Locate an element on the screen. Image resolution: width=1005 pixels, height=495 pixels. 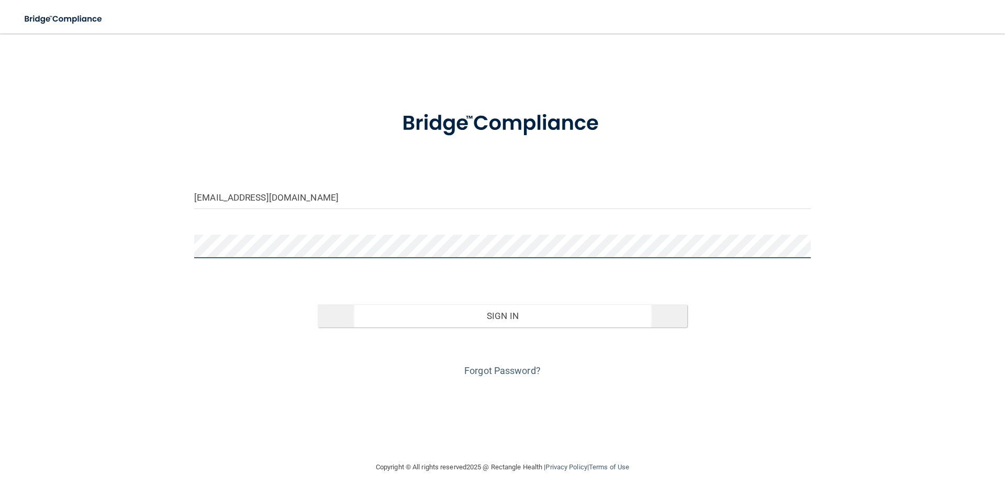
input: Email is located at coordinates (503, 197).